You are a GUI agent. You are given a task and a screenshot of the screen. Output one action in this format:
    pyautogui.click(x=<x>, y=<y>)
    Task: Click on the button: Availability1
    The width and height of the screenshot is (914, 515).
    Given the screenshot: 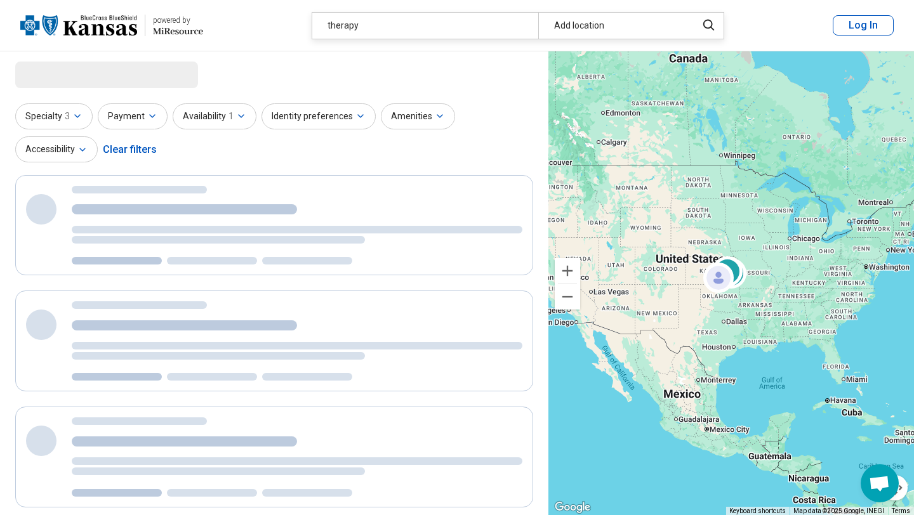 What is the action you would take?
    pyautogui.click(x=215, y=116)
    